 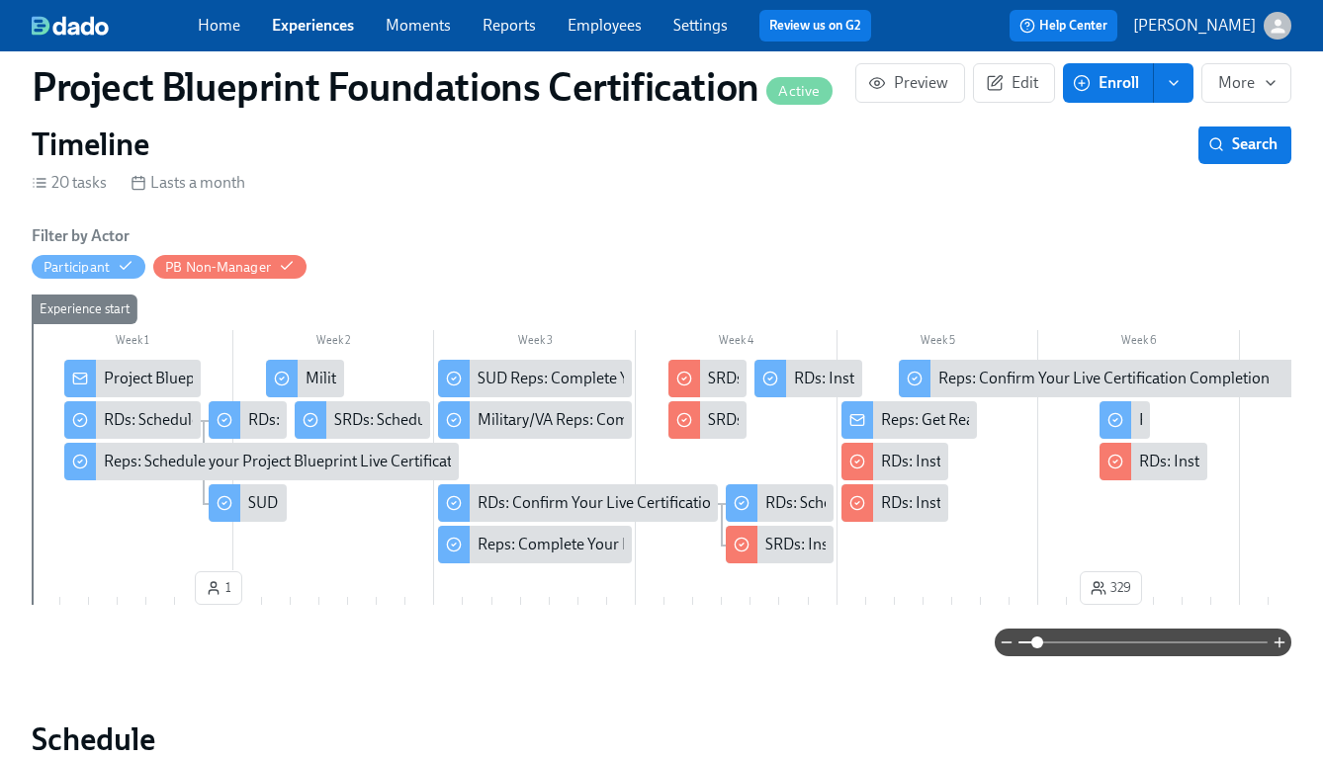 I want to click on span: Active, so click(x=799, y=91).